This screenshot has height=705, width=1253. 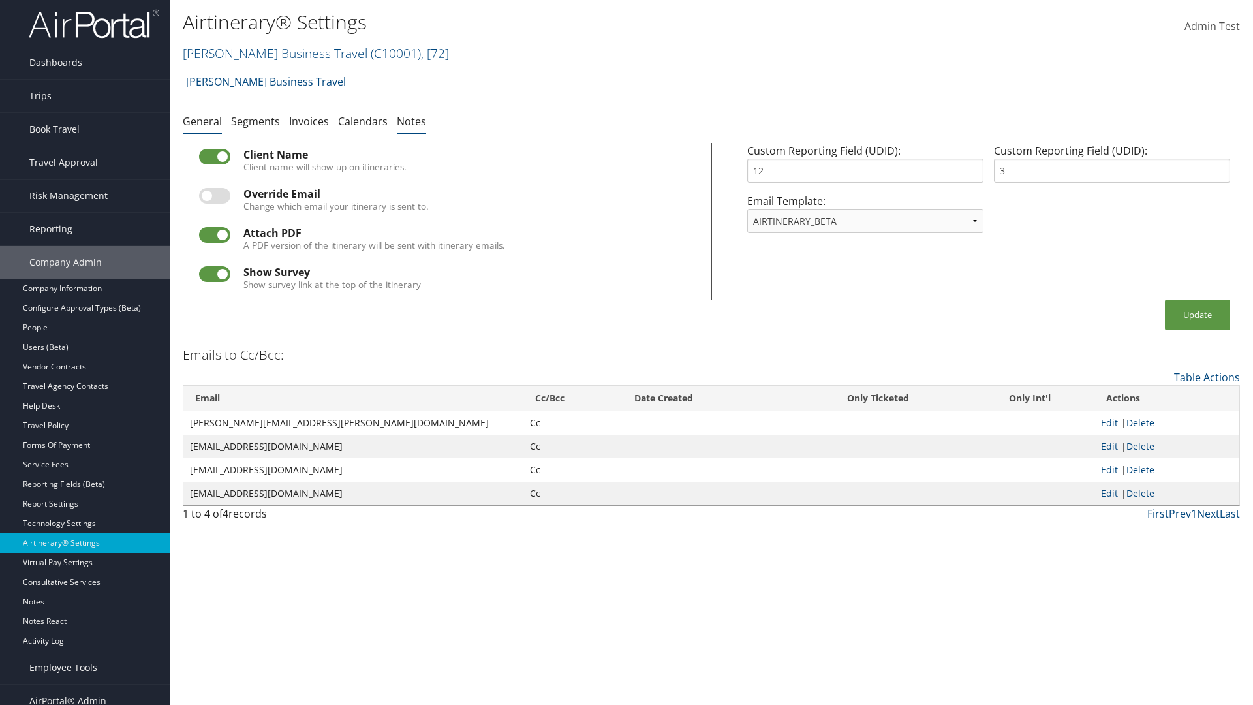 What do you see at coordinates (63, 162) in the screenshot?
I see `span: Travel Approval` at bounding box center [63, 162].